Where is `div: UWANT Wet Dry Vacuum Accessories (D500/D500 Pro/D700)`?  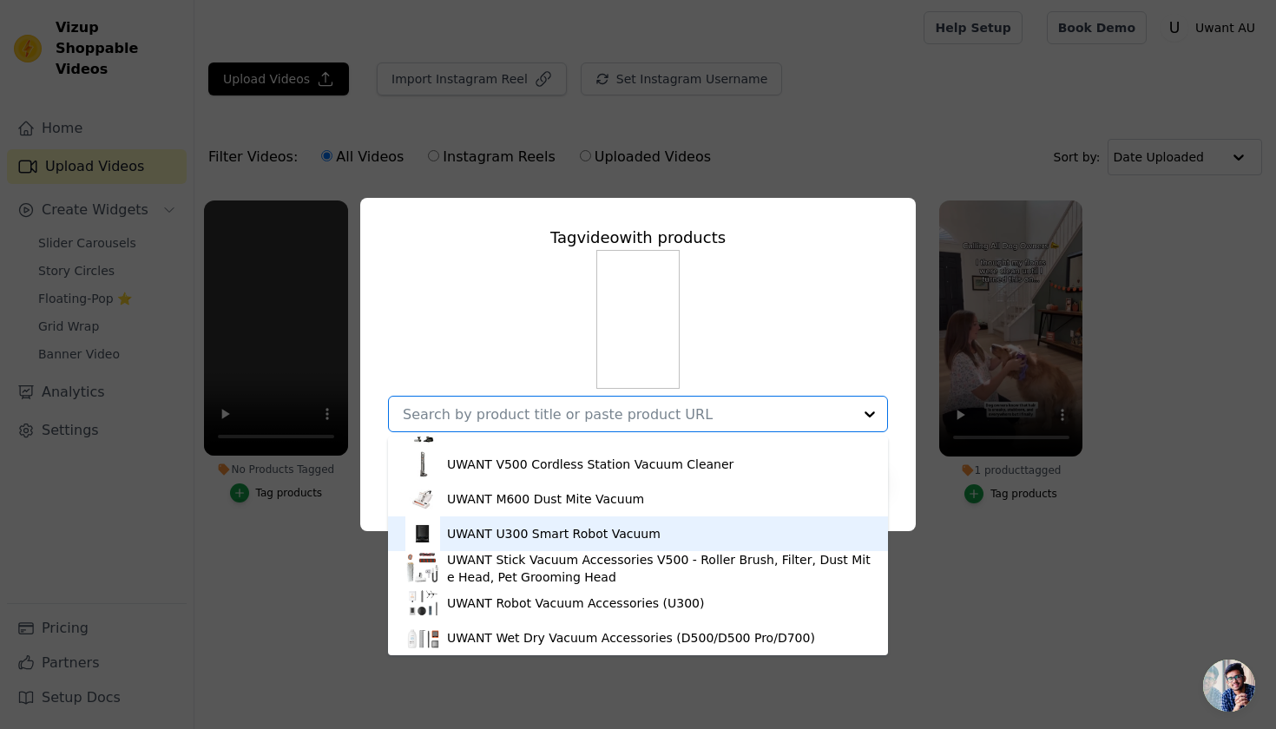 div: UWANT Wet Dry Vacuum Accessories (D500/D500 Pro/D700) is located at coordinates (631, 638).